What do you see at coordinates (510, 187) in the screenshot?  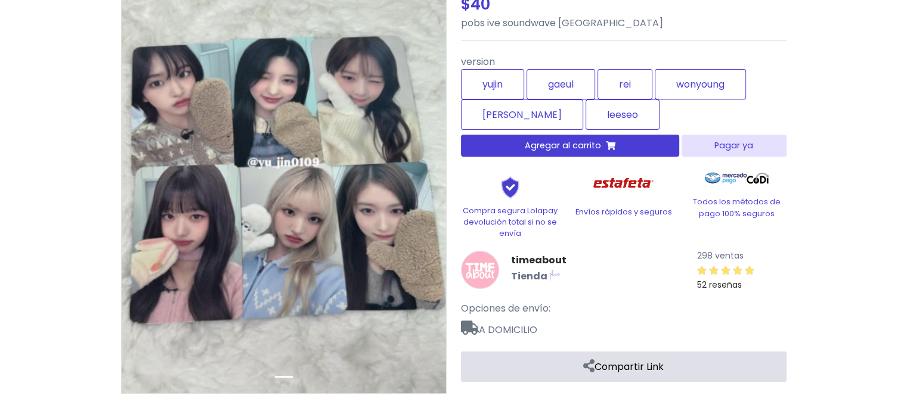 I see `img: Shield` at bounding box center [510, 187].